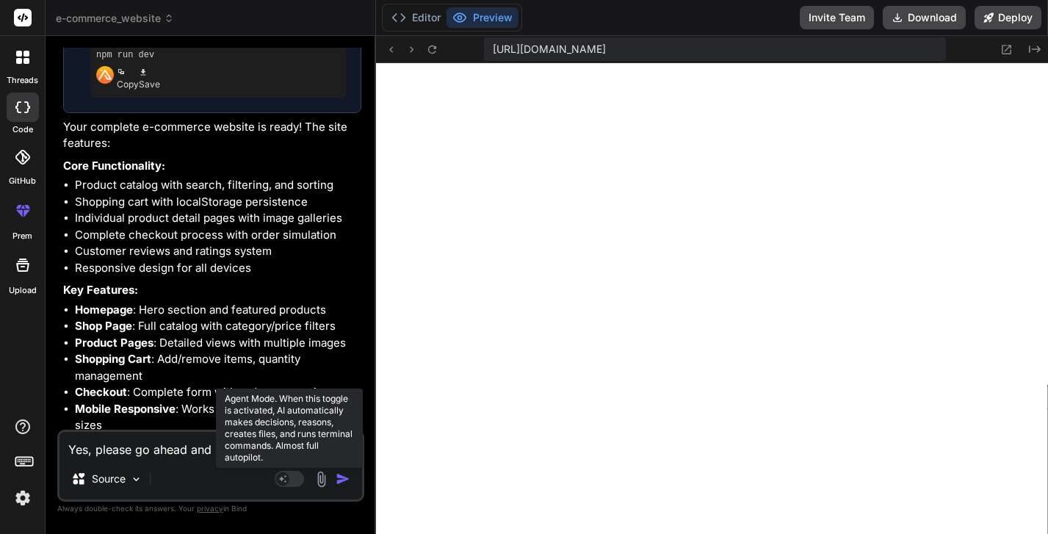  I want to click on span: Save, so click(149, 84).